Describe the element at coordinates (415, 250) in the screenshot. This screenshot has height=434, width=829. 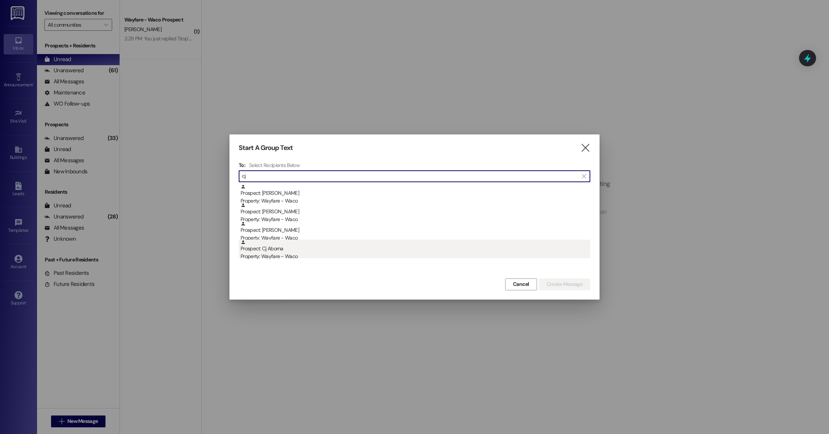
I see `div: Prospect: Cj Aborna` at that location.